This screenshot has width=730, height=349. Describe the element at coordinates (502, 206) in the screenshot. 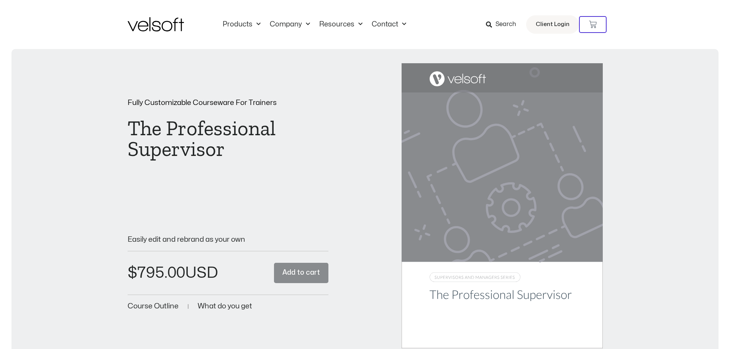

I see `img: Second Product Image` at that location.